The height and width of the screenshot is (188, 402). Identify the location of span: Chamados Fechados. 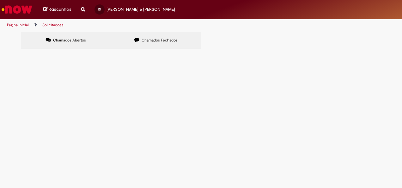
(160, 40).